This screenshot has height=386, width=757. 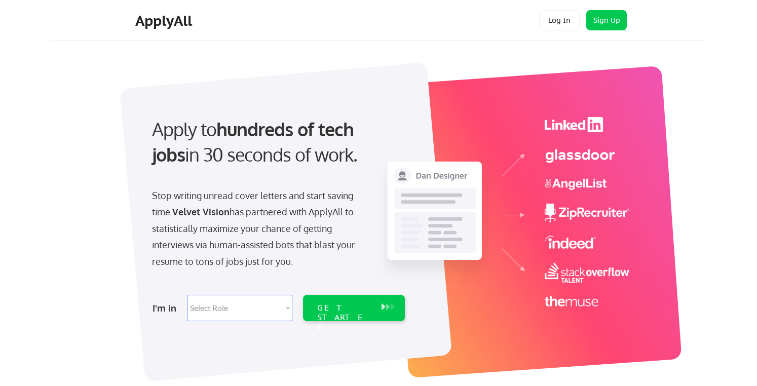 I want to click on div: I'm in, so click(x=167, y=308).